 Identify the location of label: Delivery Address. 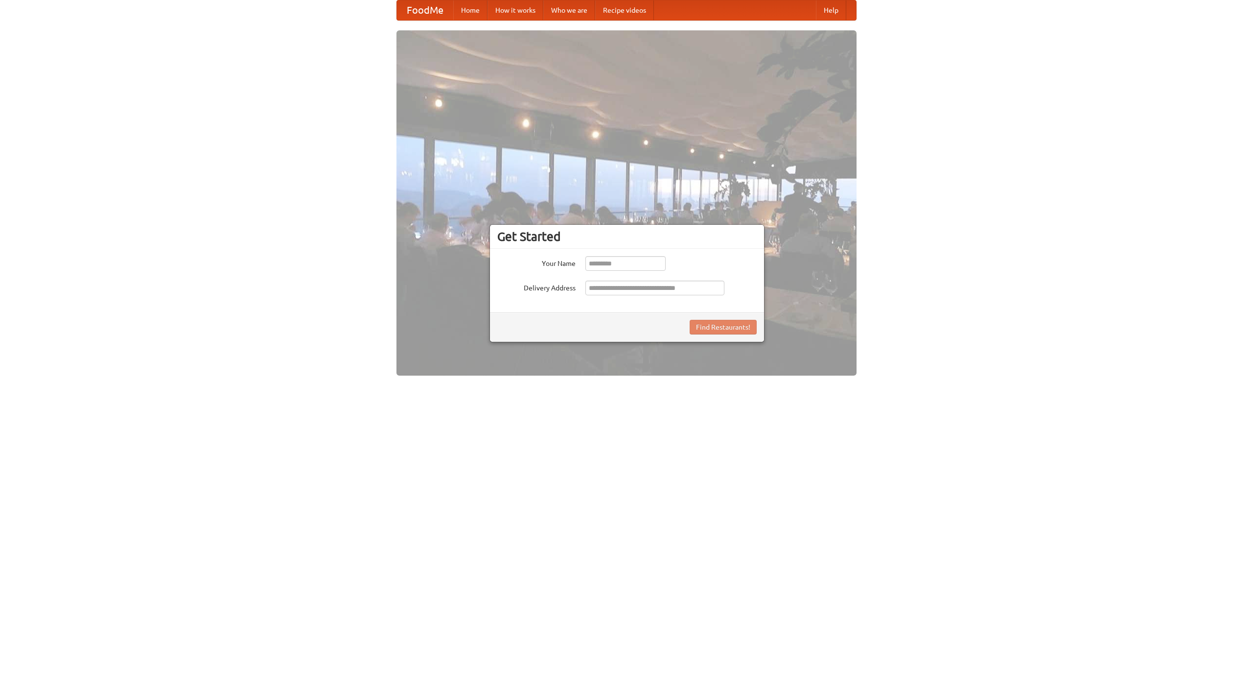
(537, 286).